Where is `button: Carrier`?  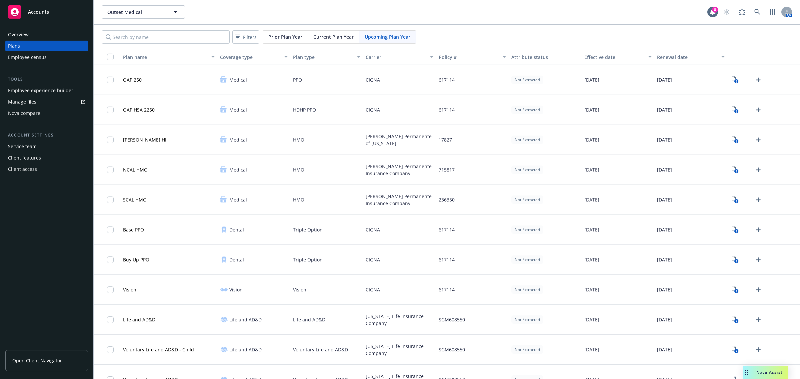 button: Carrier is located at coordinates (399, 57).